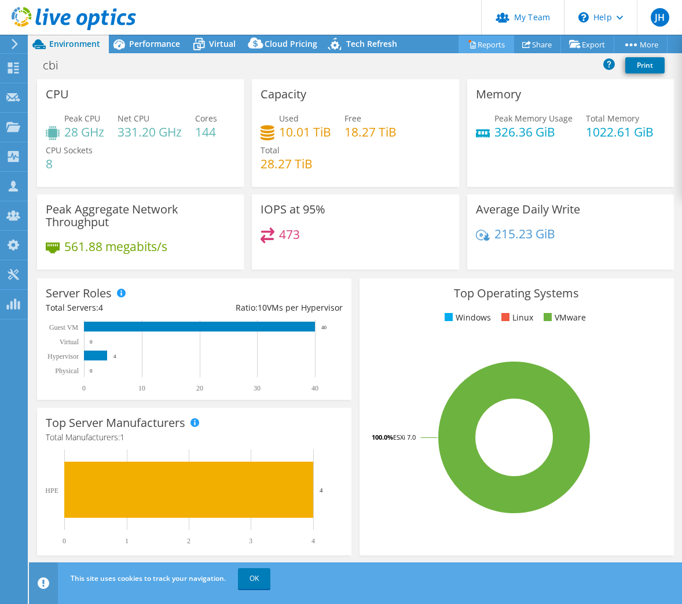  Describe the element at coordinates (154, 43) in the screenshot. I see `span: Performance` at that location.